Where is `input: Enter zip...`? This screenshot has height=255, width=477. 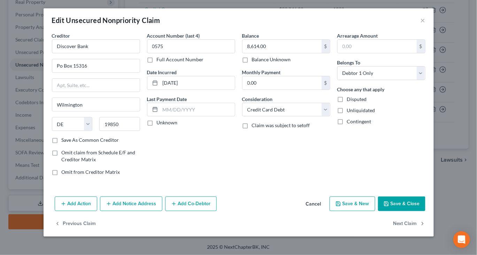
input: Enter zip... is located at coordinates (120, 124).